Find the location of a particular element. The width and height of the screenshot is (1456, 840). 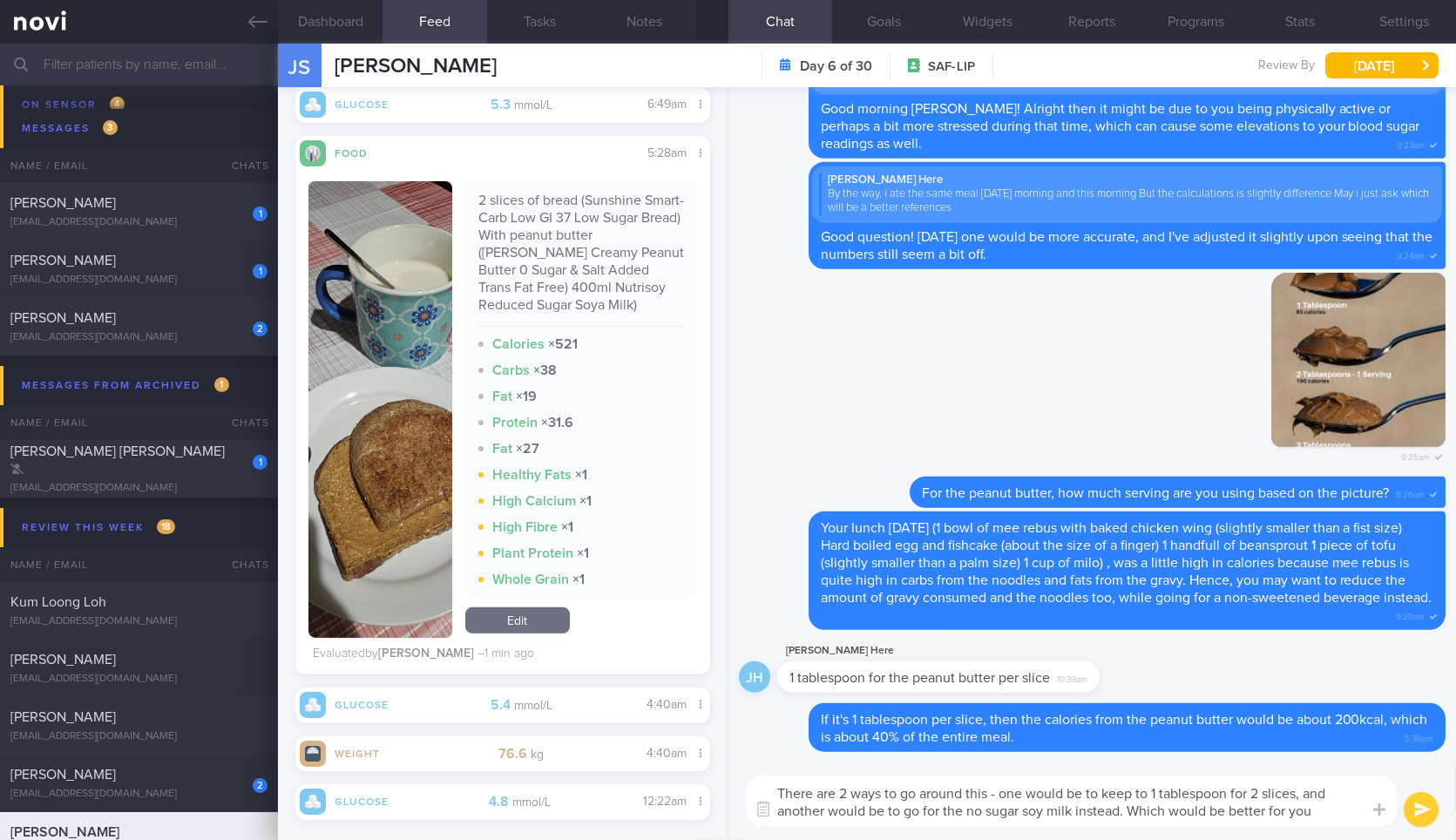

strong: Healthy Fats is located at coordinates (532, 475).